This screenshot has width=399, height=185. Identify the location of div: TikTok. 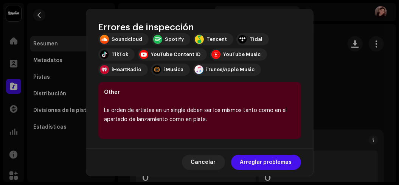
(120, 54).